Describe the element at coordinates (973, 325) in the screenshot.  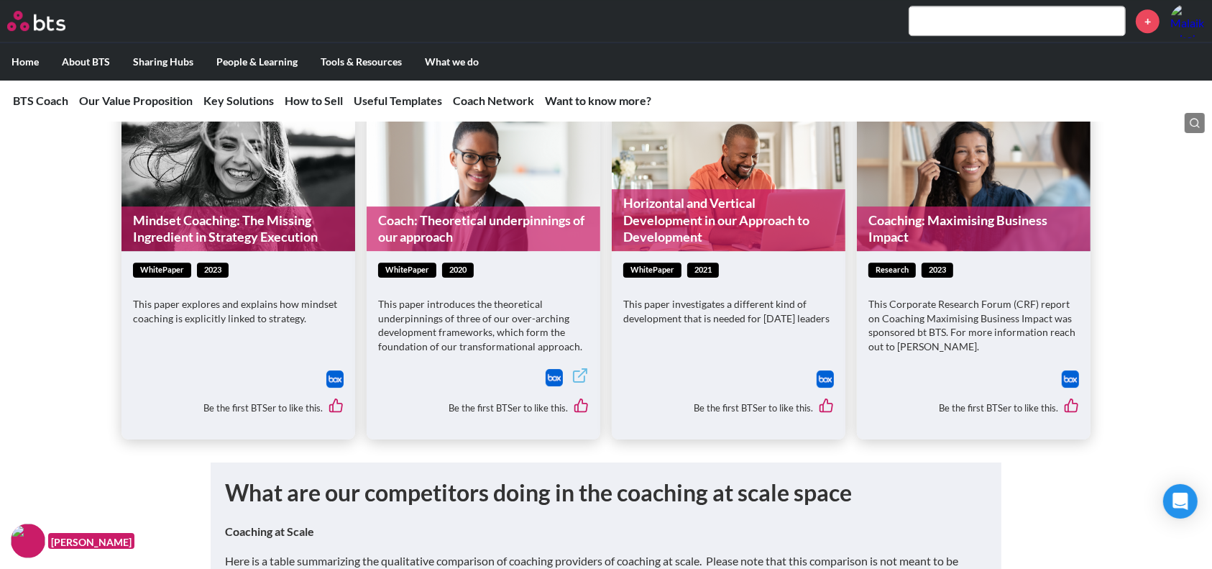
I see `p: This Corporate Research Forum (CRF) report on Coaching Maximising Business Impact was sponsored b...` at that location.